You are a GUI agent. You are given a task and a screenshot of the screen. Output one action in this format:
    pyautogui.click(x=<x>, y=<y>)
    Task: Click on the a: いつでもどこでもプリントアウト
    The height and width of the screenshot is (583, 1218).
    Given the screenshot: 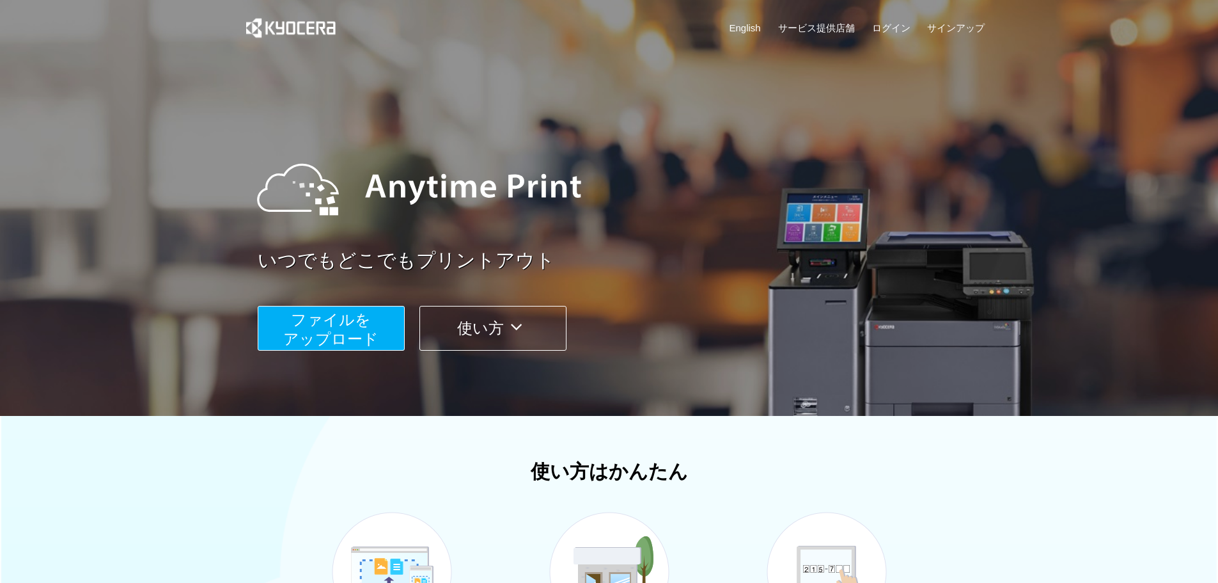 What is the action you would take?
    pyautogui.click(x=625, y=260)
    